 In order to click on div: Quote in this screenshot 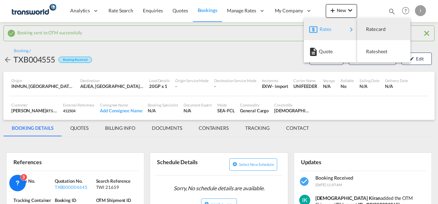, I will do `click(330, 52)`.